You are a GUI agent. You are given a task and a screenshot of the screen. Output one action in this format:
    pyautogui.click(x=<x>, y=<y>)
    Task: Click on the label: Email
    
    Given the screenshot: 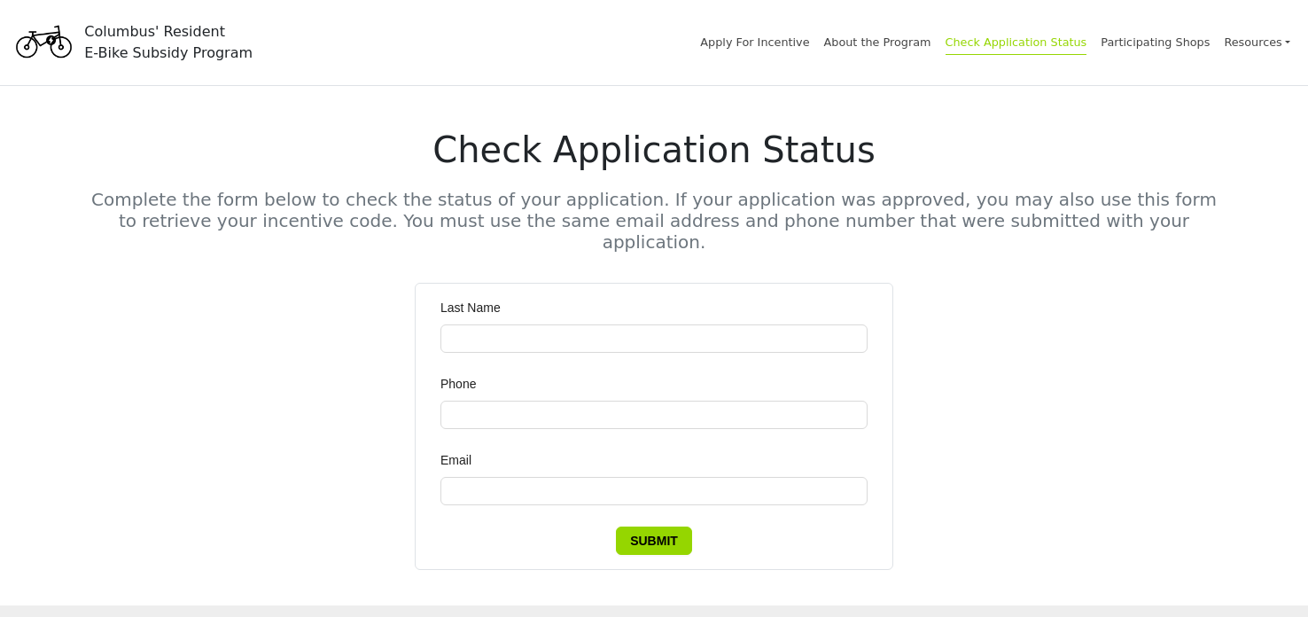 What is the action you would take?
    pyautogui.click(x=462, y=460)
    